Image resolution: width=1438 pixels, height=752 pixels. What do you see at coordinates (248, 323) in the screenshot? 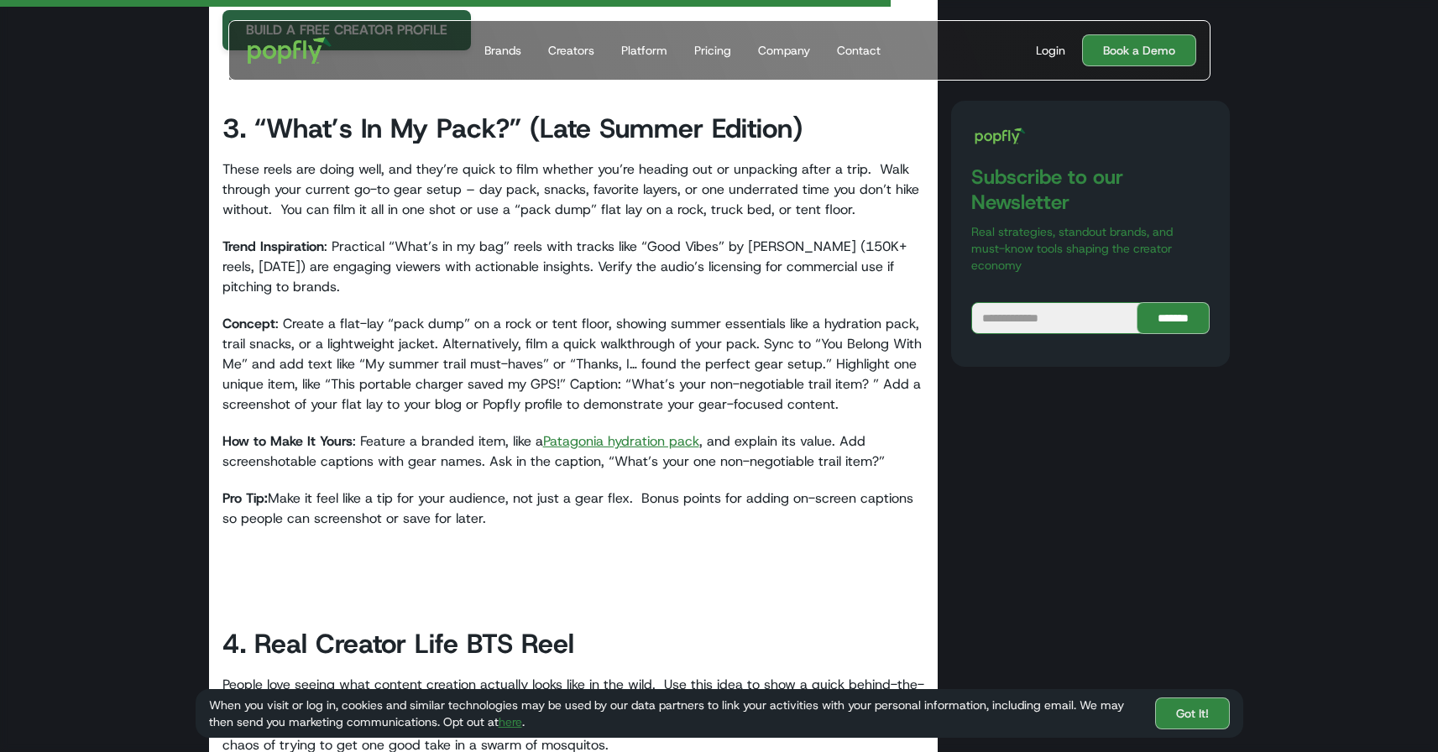
I see `strong: Concept` at bounding box center [248, 323].